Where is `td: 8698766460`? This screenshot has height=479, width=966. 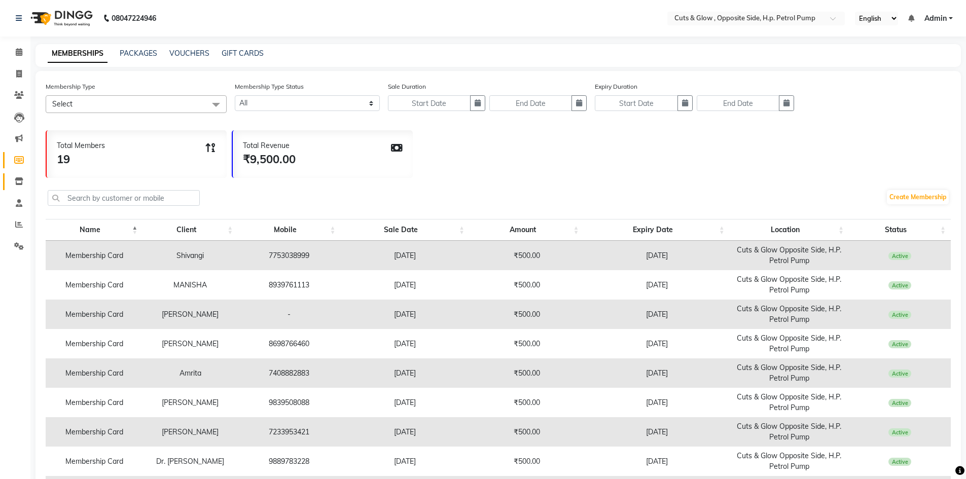
td: 8698766460 is located at coordinates (289, 344).